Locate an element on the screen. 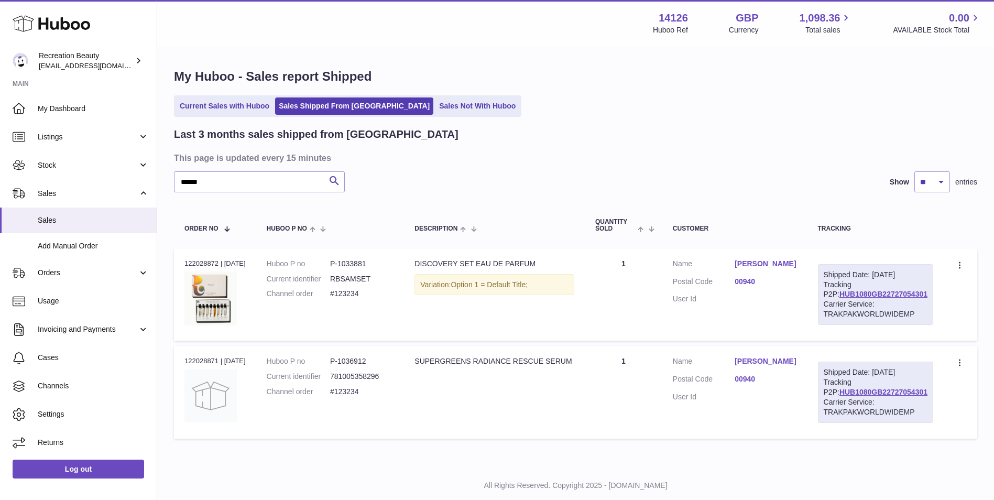 This screenshot has height=500, width=994. a: Current Sales with Huboo is located at coordinates (224, 106).